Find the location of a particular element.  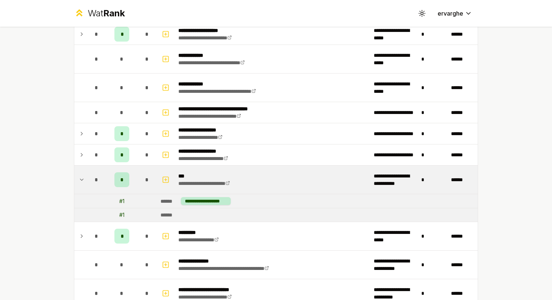

div: Wat is located at coordinates (106, 13).